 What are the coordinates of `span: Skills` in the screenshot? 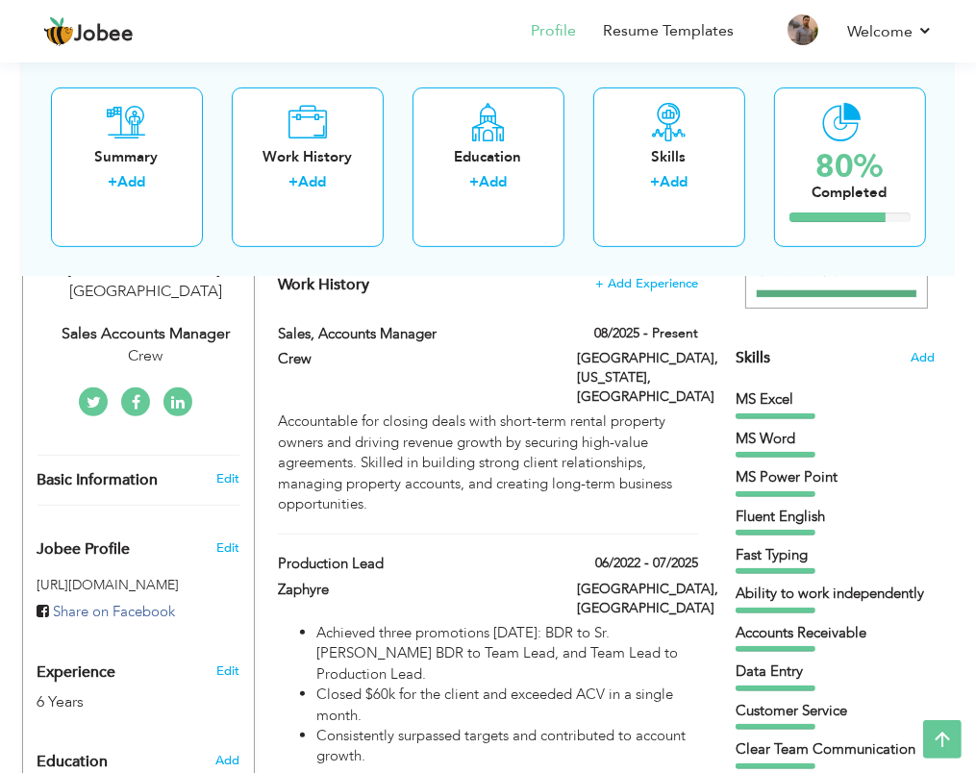 It's located at (753, 358).